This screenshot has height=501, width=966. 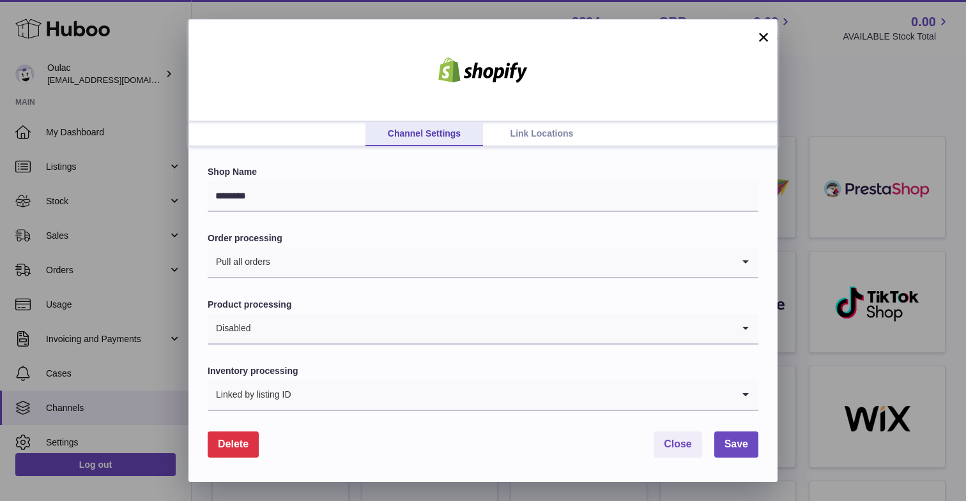 What do you see at coordinates (233, 444) in the screenshot?
I see `span: Delete` at bounding box center [233, 444].